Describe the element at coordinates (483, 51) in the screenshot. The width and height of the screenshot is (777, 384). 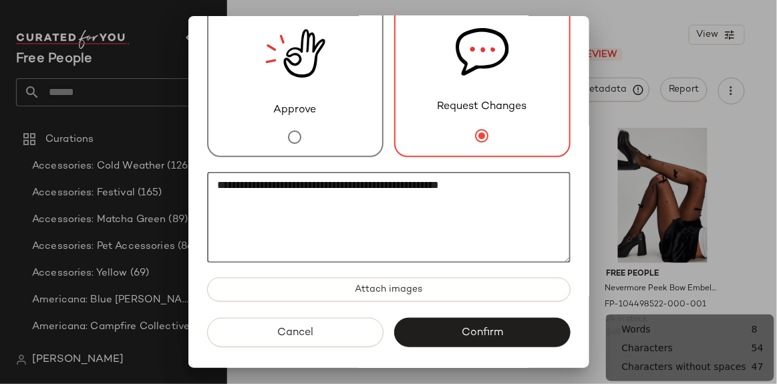
I see `img: svg%3e` at that location.